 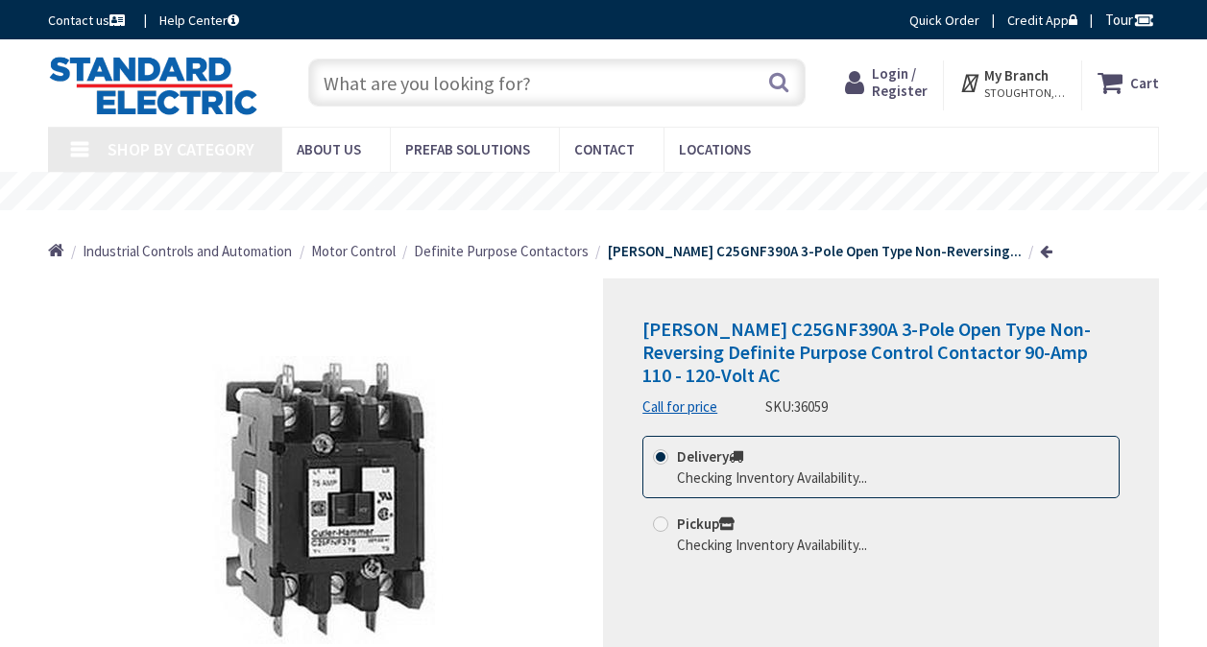 I want to click on span: 36059, so click(x=811, y=406).